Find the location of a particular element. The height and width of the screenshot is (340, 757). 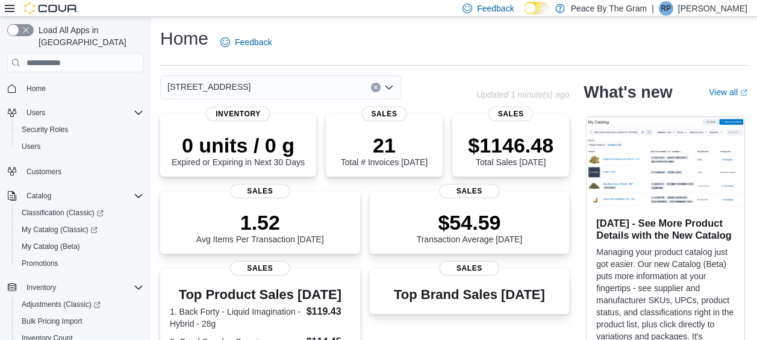

div: Expired or Expiring in Next 30 Days is located at coordinates (238, 150).